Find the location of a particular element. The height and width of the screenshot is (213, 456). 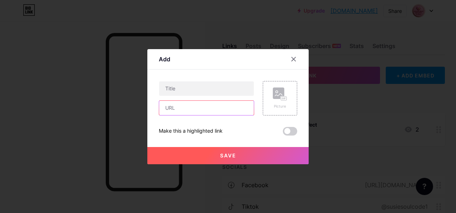

div: Add is located at coordinates (164, 59).